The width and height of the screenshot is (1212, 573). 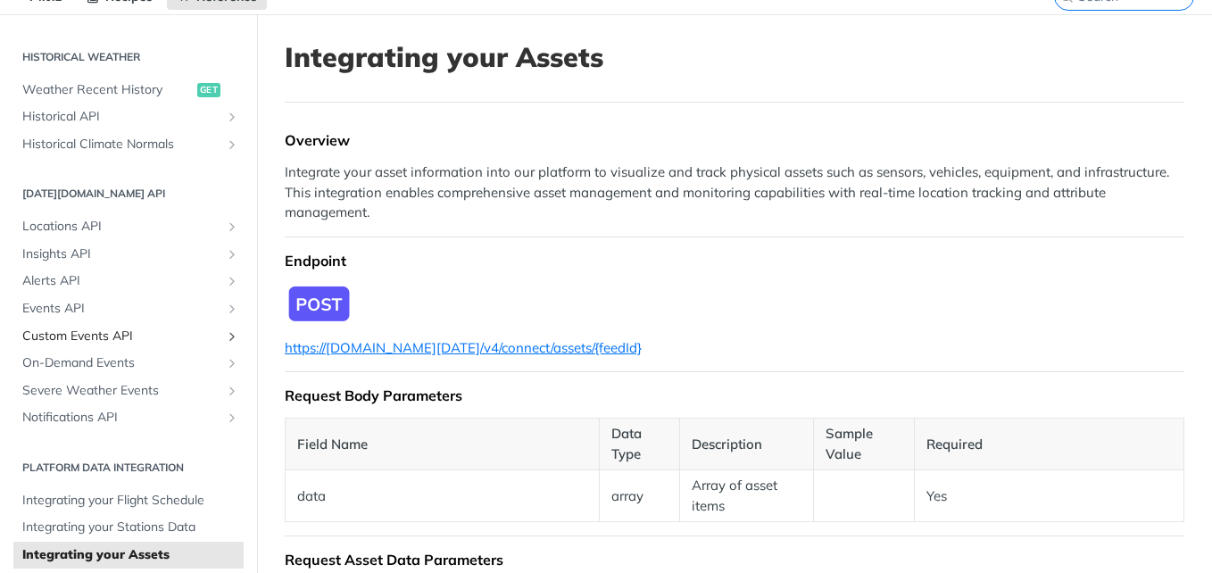 I want to click on button: Show subpages for Events API, so click(x=232, y=309).